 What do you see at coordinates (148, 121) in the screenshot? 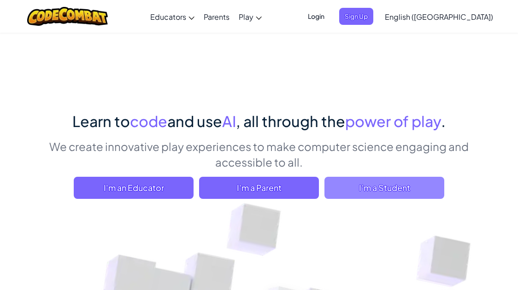
I see `span: code` at bounding box center [148, 121].